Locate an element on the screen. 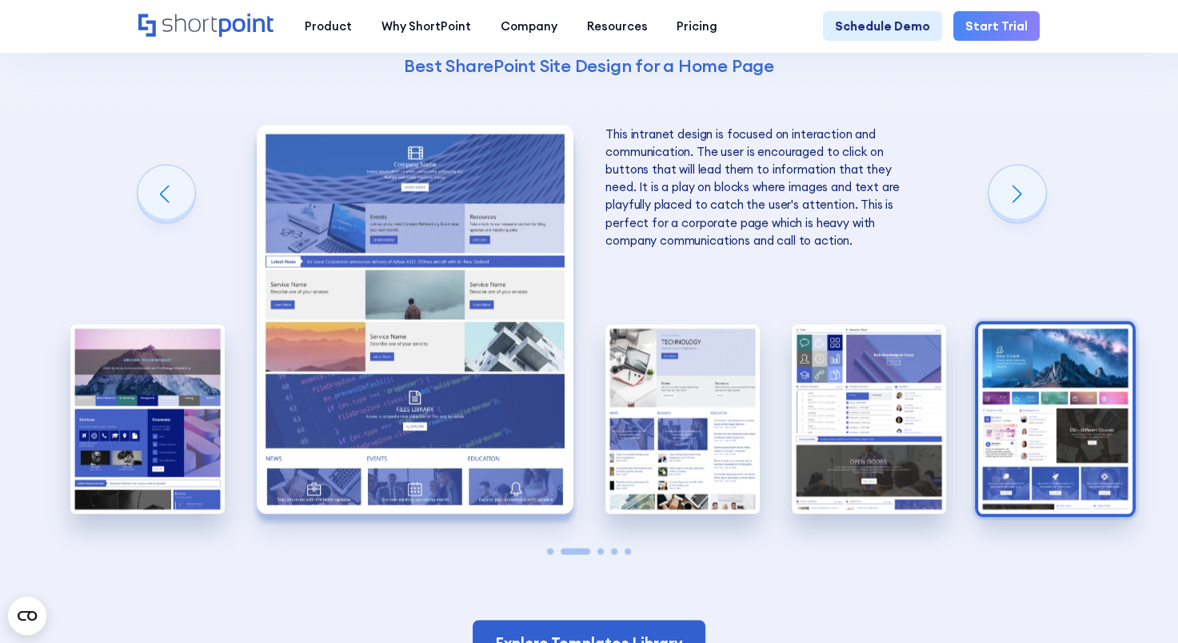 The height and width of the screenshot is (643, 1178). img: Best SharePoint Intranet Examples is located at coordinates (868, 419).